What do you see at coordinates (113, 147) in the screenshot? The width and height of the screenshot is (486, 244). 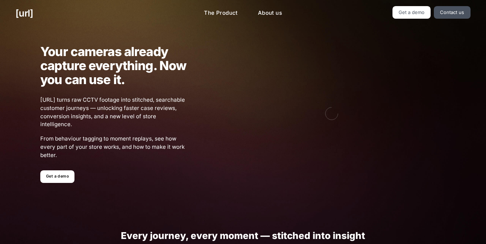 I see `span: From behaviour tagging to moment replays, see how every part of your store works, and how to make...` at bounding box center [113, 147].